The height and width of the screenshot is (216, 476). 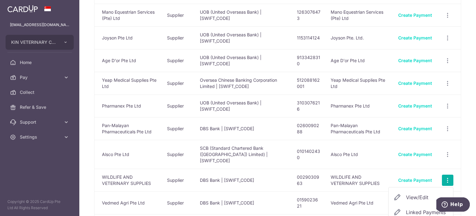 I want to click on td: 512088162001, so click(x=309, y=83).